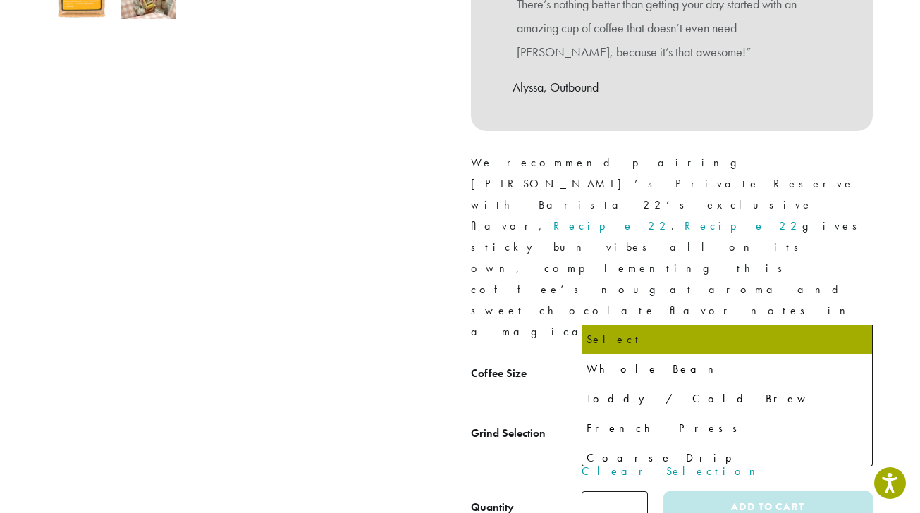 The height and width of the screenshot is (513, 920). What do you see at coordinates (727, 472) in the screenshot?
I see `a: Clear Selection` at bounding box center [727, 472].